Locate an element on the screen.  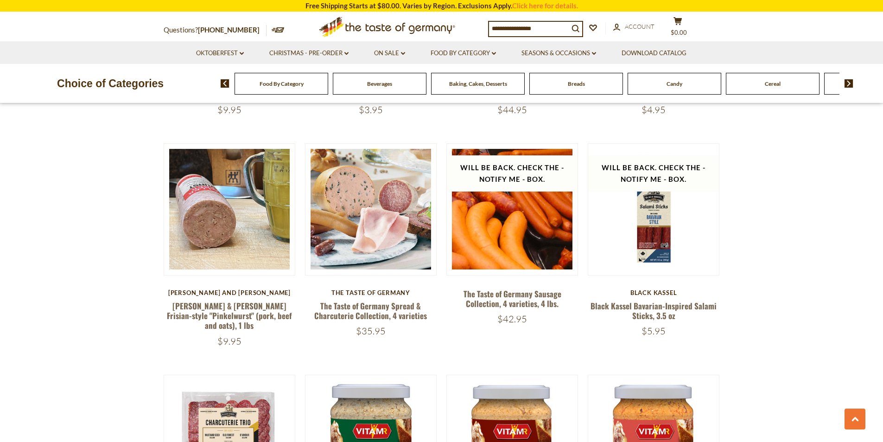
img: Black Kassel Salami Sticks is located at coordinates (653, 209).